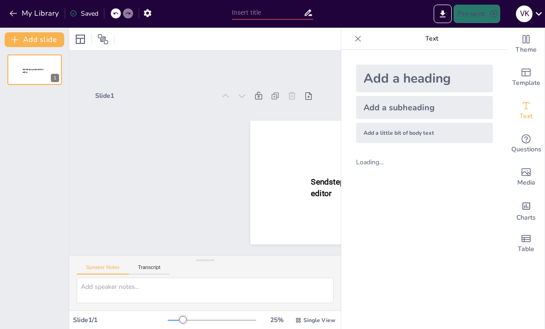 Image resolution: width=545 pixels, height=329 pixels. I want to click on div: Saved, so click(84, 13).